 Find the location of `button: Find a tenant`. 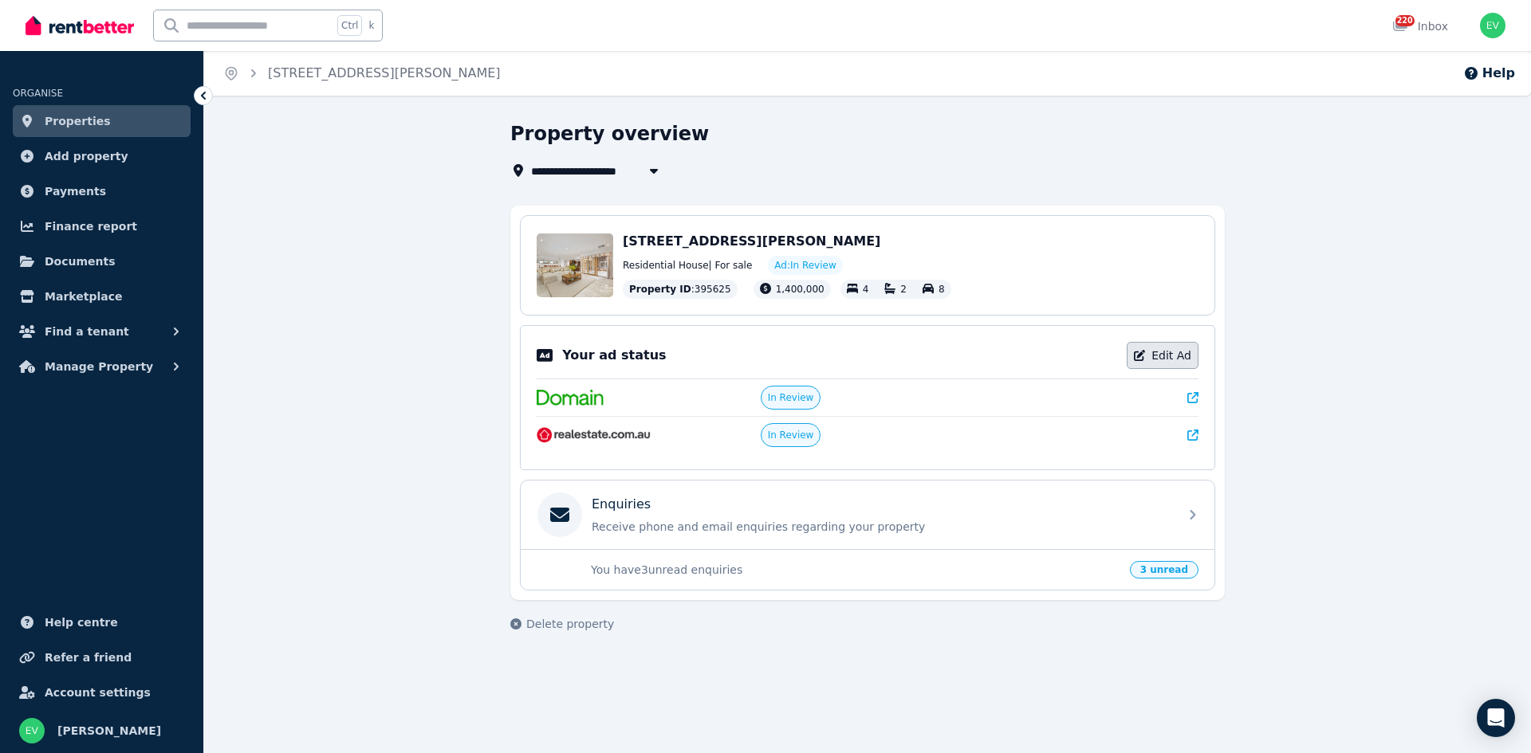

button: Find a tenant is located at coordinates (101, 332).